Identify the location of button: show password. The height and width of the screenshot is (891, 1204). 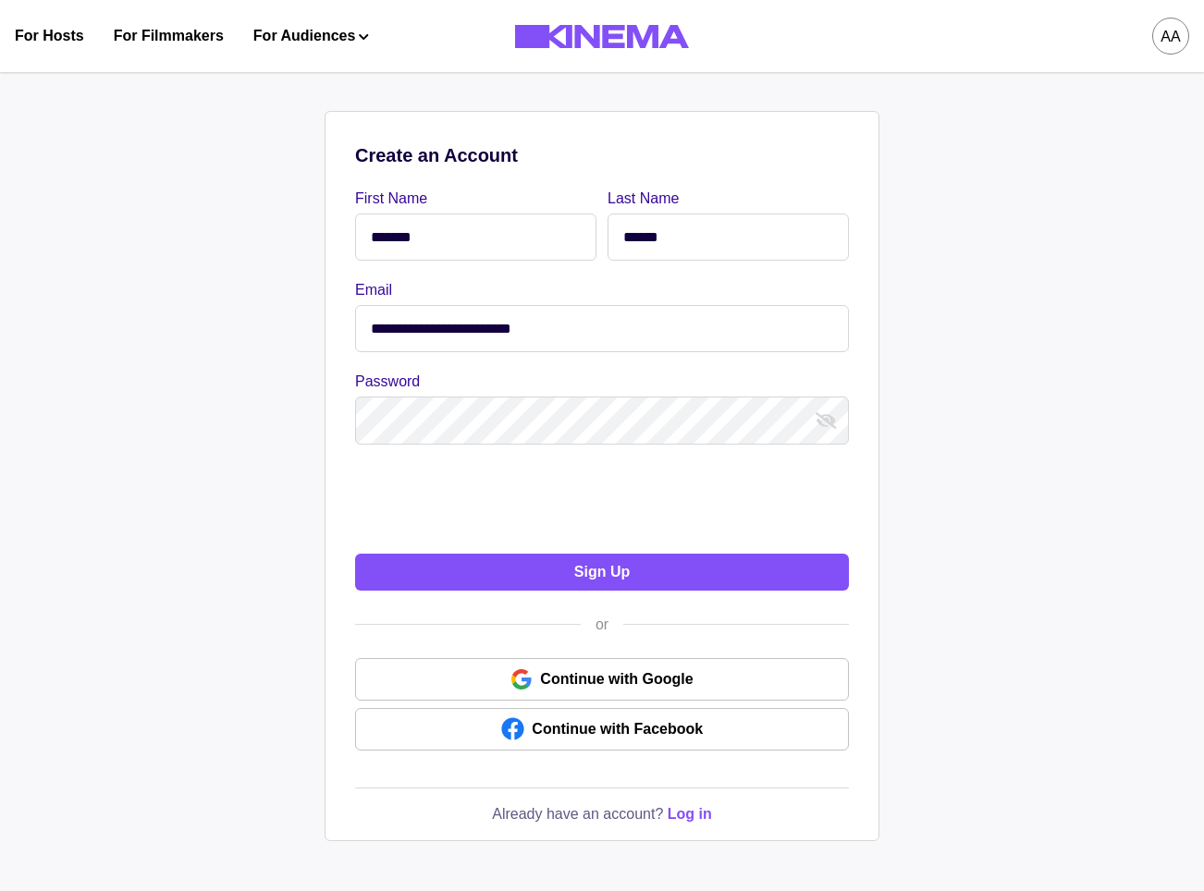
(826, 421).